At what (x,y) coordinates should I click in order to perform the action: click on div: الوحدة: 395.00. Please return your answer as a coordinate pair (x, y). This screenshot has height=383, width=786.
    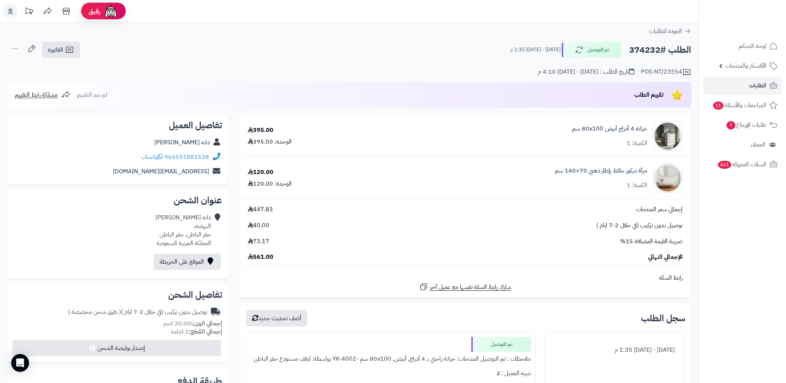
    Looking at the image, I should click on (270, 142).